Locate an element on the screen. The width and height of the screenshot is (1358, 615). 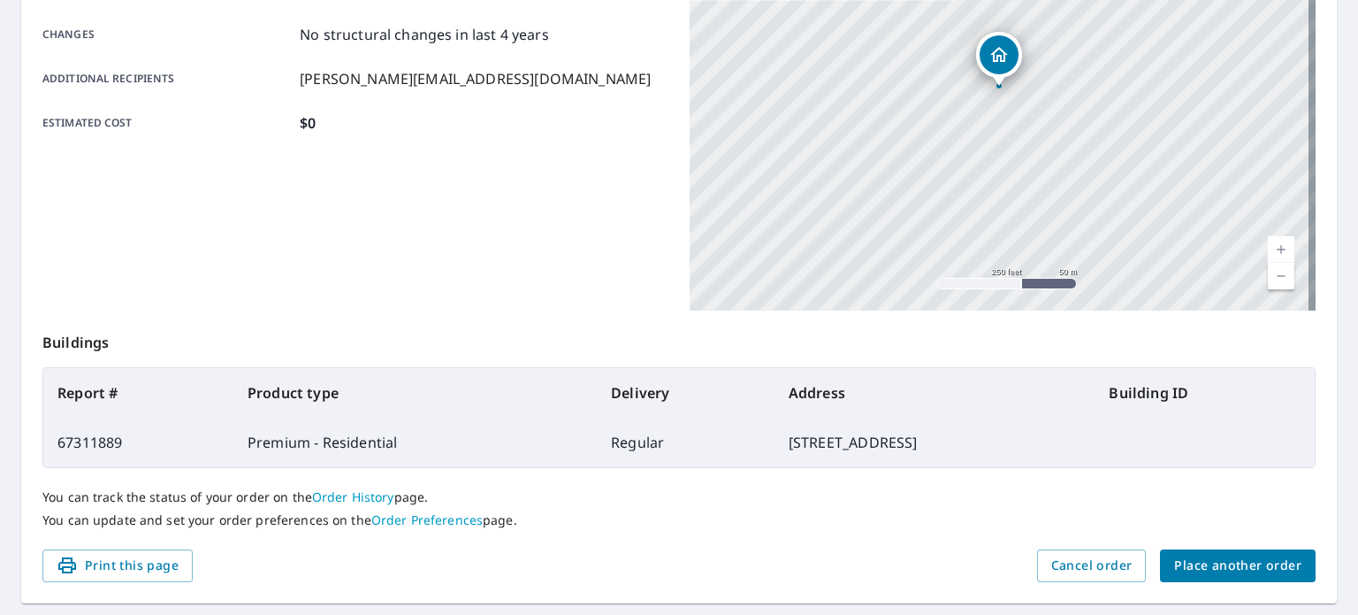
th: Building ID is located at coordinates (1204, 393).